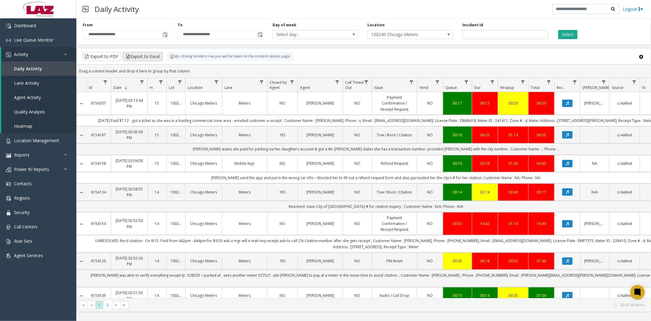  I want to click on span: 100240 Chicago Meters, so click(402, 34).